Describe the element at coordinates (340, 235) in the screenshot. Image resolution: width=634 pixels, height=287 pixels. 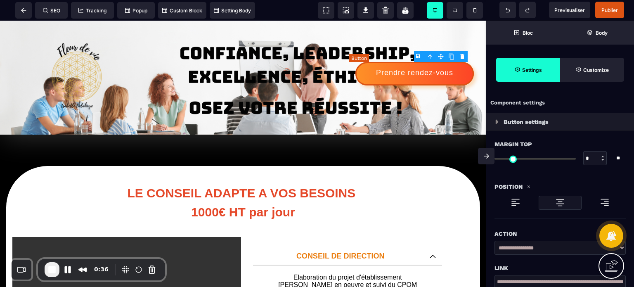
I see `p: CONSEIL DE DIRECTION` at that location.